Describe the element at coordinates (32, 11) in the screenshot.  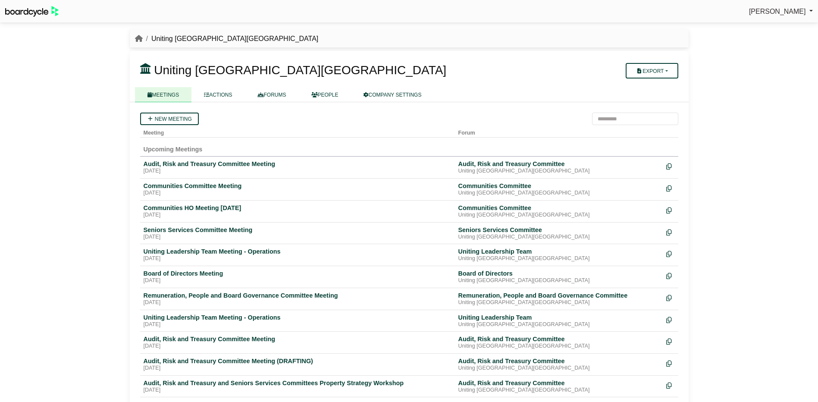
I see `img: BoardcycleBlackGreen-aaafeed430059cb809a45853b8cf6d952af9d84e6e89e1f1685b34bfd5cb7d64.svg` at that location.